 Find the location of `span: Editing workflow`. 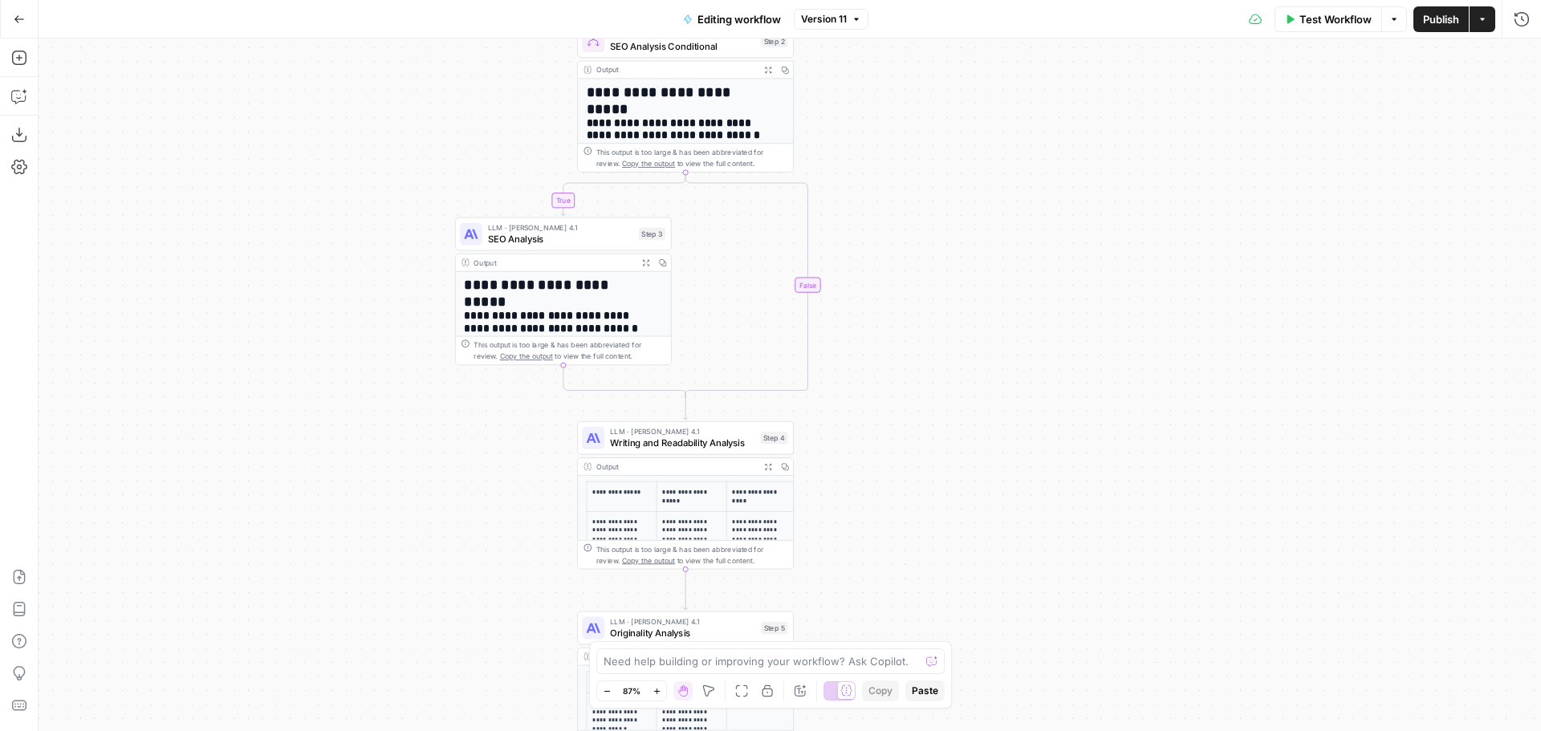

span: Editing workflow is located at coordinates (739, 19).